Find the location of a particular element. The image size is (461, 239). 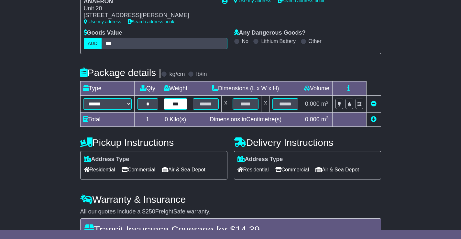

h4: Transit Insurance Coverage for $ is located at coordinates (231, 229).